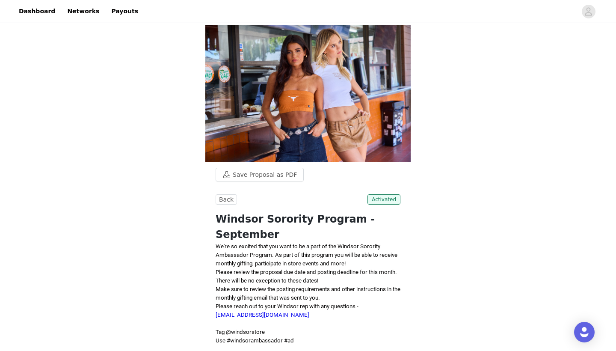  Describe the element at coordinates (584, 332) in the screenshot. I see `div: Open Intercom Messenger` at that location.